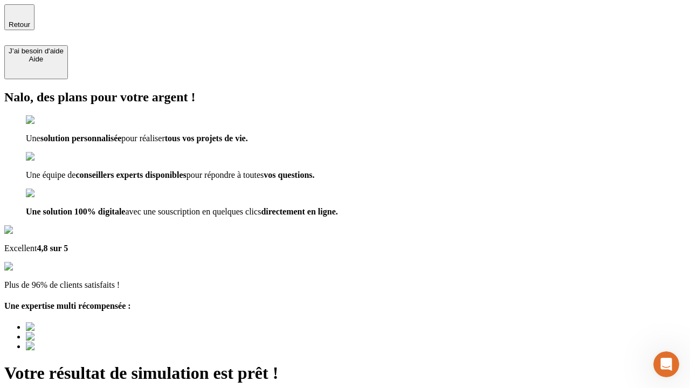 This screenshot has height=388, width=690. Describe the element at coordinates (345, 306) in the screenshot. I see `h4: Une expertise multi récompensée :` at that location.